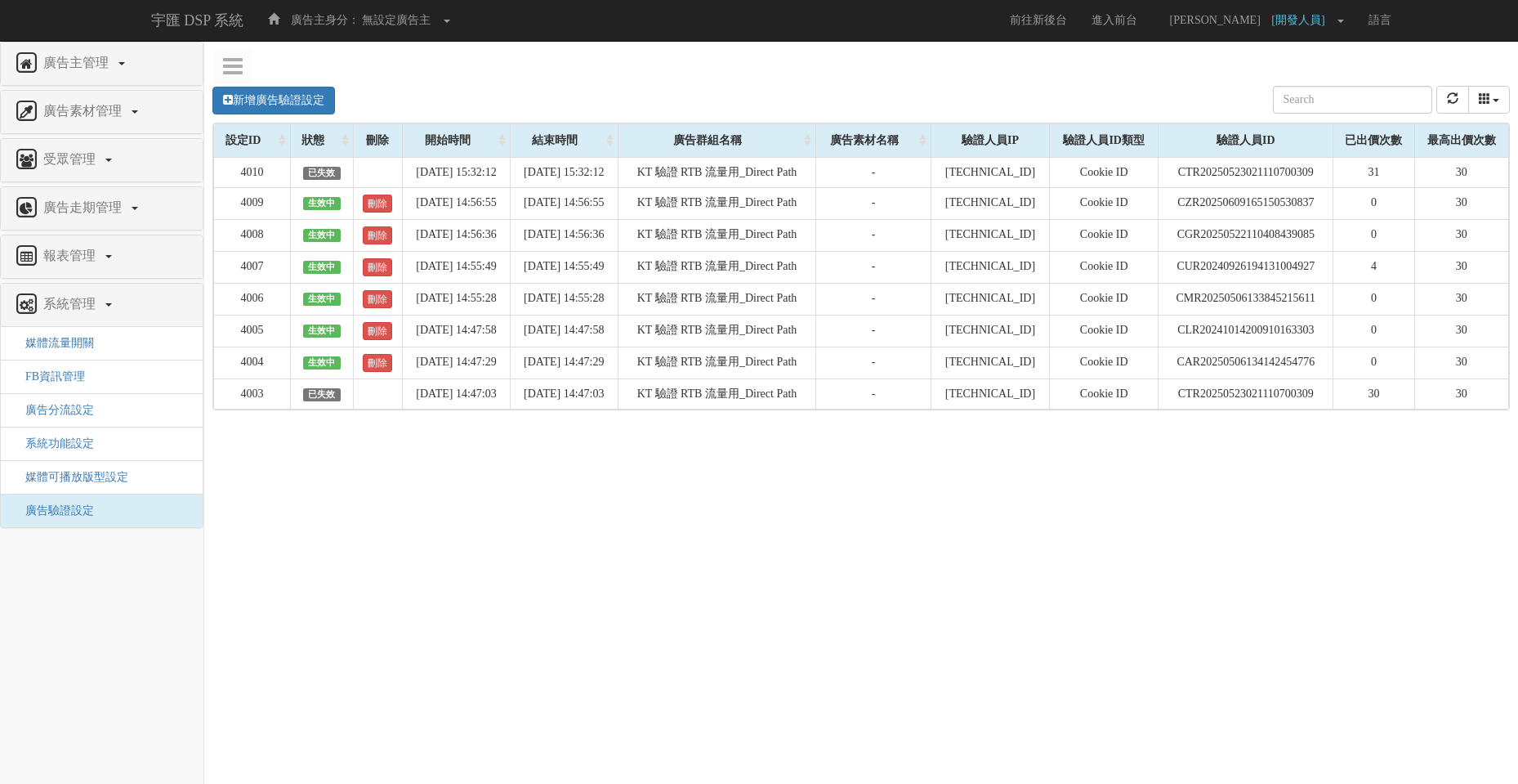 Image resolution: width=1518 pixels, height=784 pixels. What do you see at coordinates (1453, 100) in the screenshot?
I see `button: refresh` at bounding box center [1453, 100].